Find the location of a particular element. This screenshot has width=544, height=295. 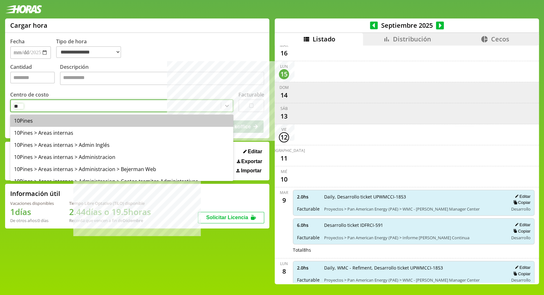

div: Vacaciones disponibles is located at coordinates (32, 203).